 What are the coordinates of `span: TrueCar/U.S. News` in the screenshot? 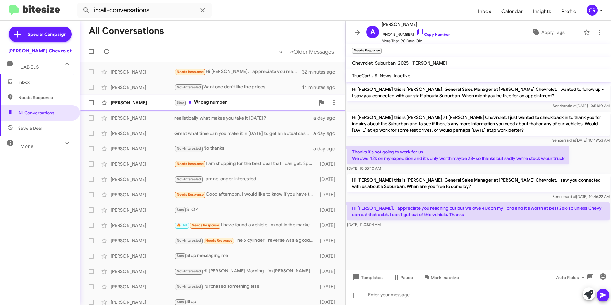 It's located at (372, 76).